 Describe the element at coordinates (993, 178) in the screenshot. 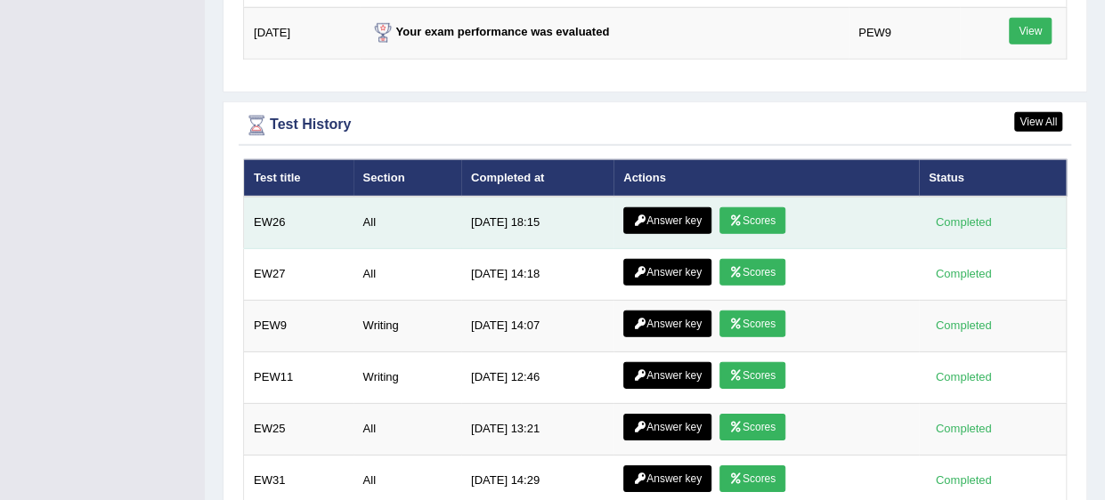

I see `th: Status` at that location.